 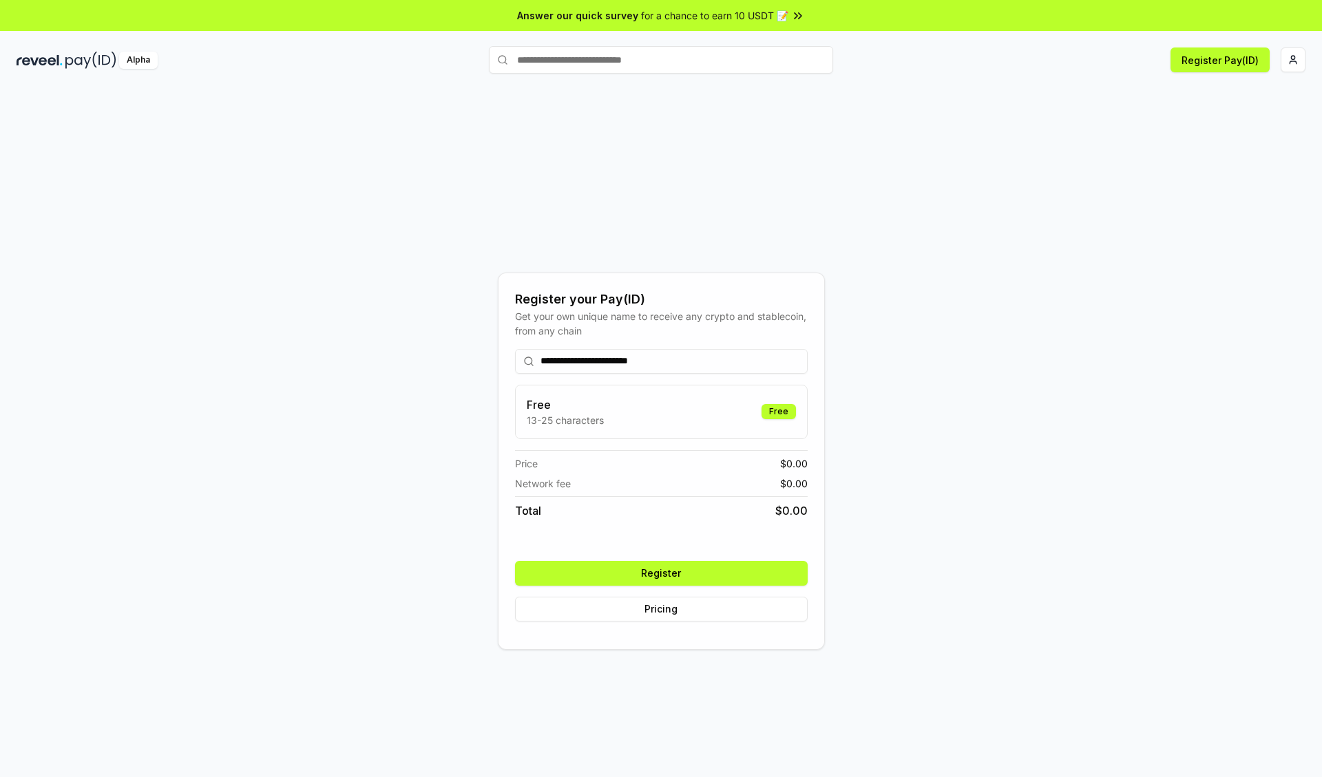 I want to click on div: Register your Pay(ID), so click(x=661, y=299).